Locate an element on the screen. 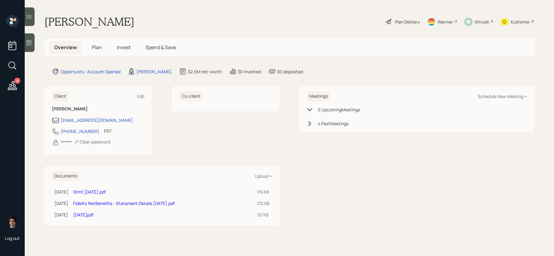 Image resolution: width=554 pixels, height=256 pixels. div: 112 KB is located at coordinates (263, 214).